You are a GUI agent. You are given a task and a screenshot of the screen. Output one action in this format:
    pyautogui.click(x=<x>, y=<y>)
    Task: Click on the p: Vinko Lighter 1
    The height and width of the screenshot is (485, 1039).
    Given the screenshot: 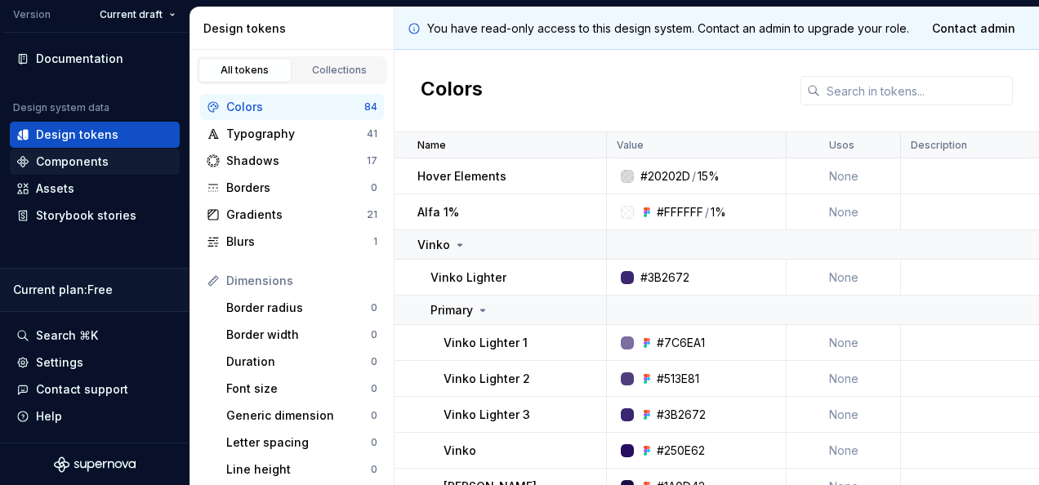 What is the action you would take?
    pyautogui.click(x=485, y=343)
    